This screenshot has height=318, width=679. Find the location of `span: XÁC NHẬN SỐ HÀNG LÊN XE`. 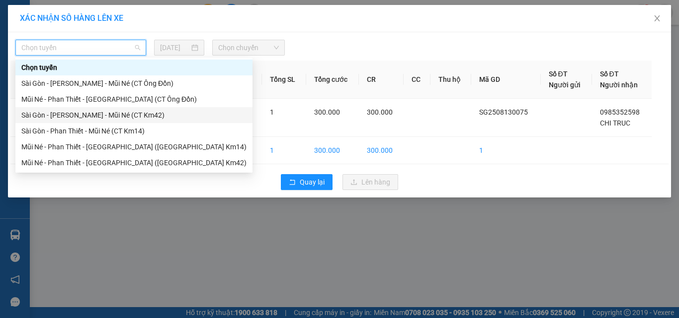

span: XÁC NHẬN SỐ HÀNG LÊN XE is located at coordinates (72, 18).